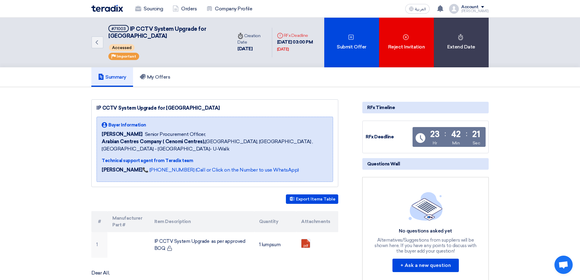 The height and width of the screenshot is (280, 580). What do you see at coordinates (112, 77) in the screenshot?
I see `h5: Summary` at bounding box center [112, 77].